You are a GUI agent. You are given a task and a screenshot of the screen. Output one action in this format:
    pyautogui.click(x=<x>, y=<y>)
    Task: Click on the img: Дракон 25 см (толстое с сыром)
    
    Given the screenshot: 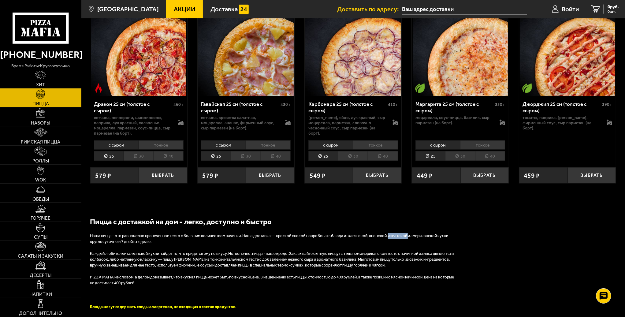 What is the action you would take?
    pyautogui.click(x=139, y=49)
    